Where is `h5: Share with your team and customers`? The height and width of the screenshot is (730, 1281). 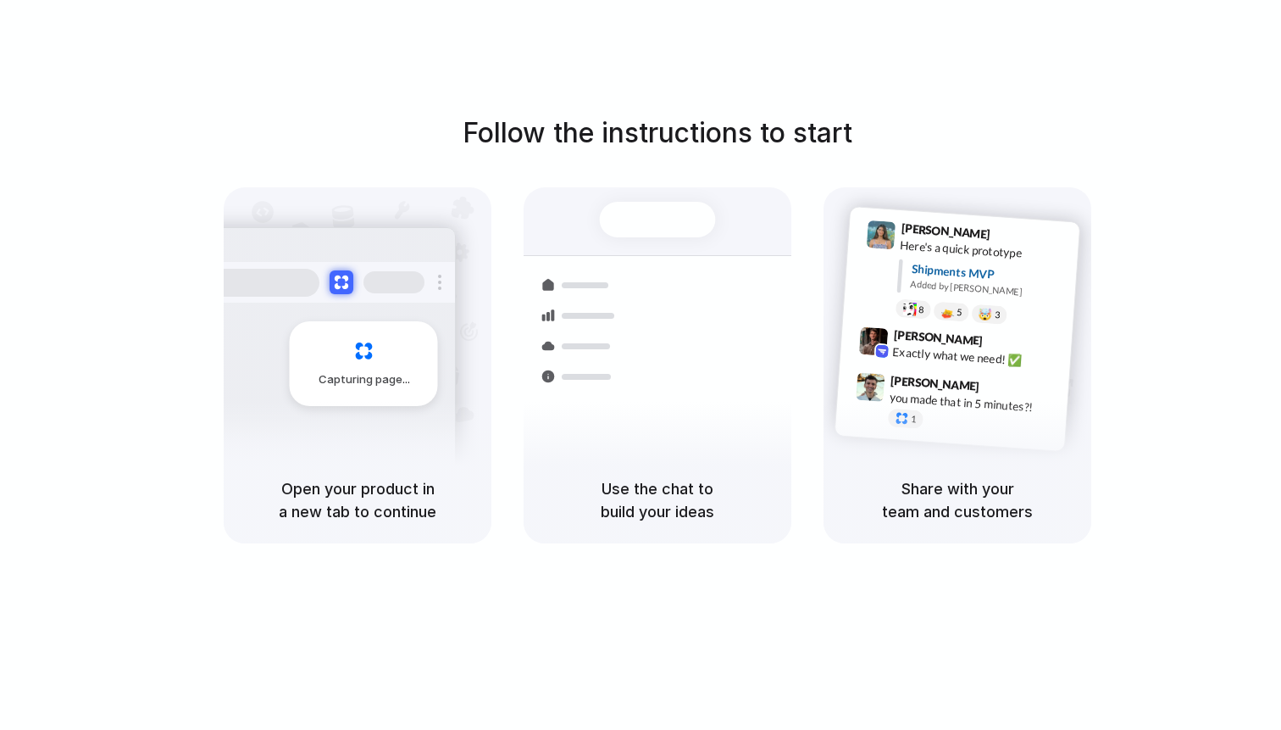 h5: Share with your team and customers is located at coordinates (958, 500).